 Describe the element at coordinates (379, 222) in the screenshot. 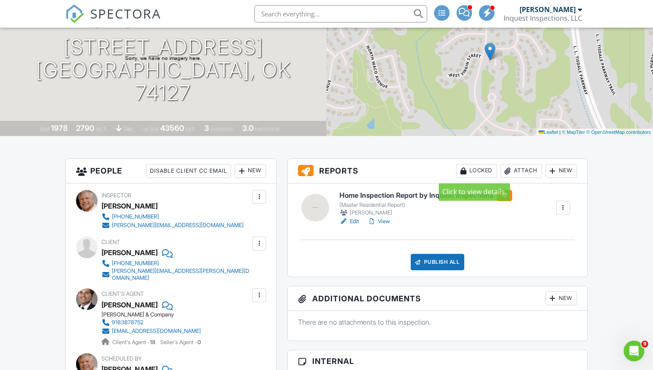

I see `a: View` at that location.